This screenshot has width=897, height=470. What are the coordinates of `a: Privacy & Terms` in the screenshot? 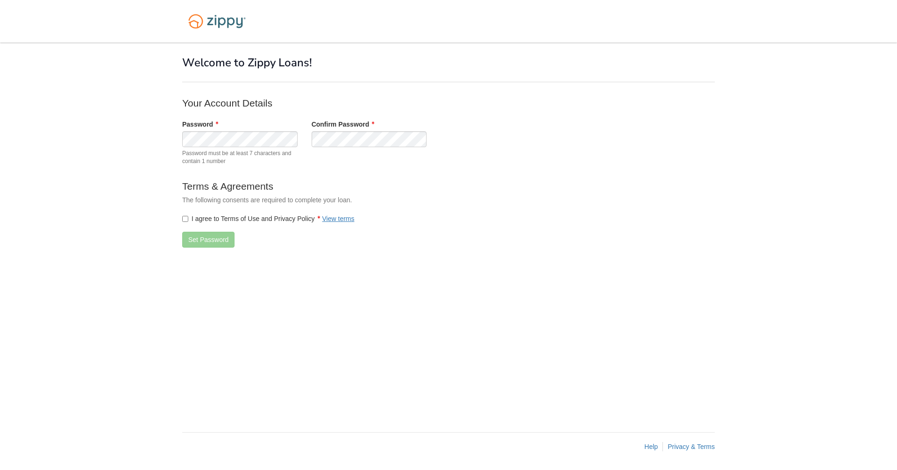 It's located at (691, 447).